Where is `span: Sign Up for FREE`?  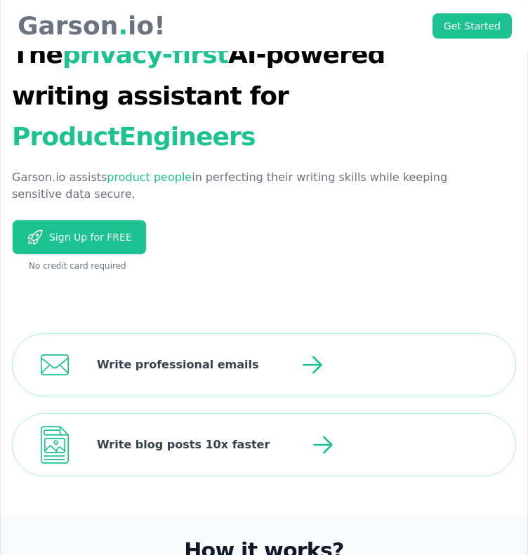 span: Sign Up for FREE is located at coordinates (88, 237).